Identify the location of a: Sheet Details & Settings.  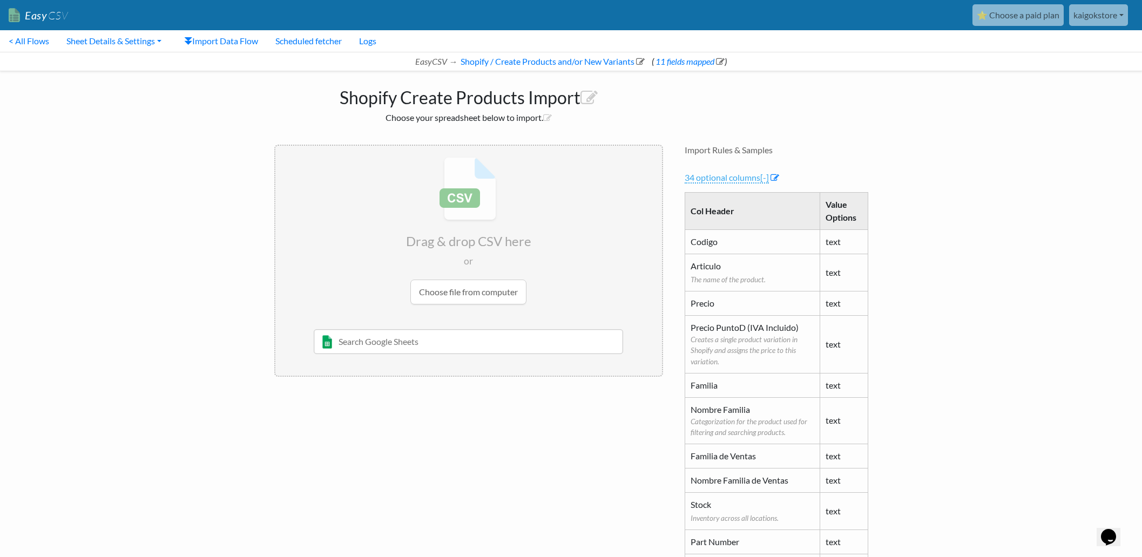
(114, 41).